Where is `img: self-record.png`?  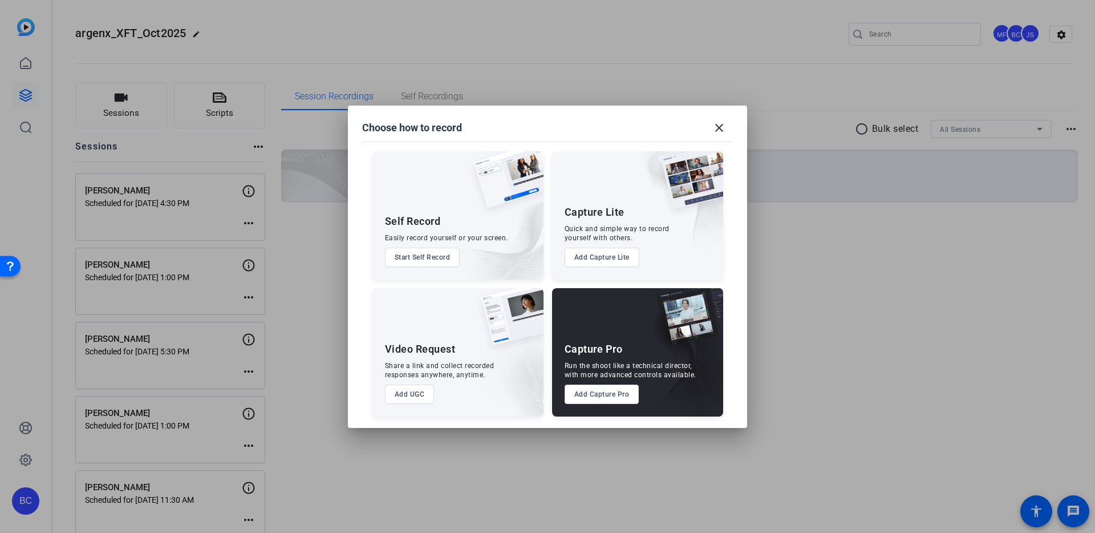 img: self-record.png is located at coordinates (504, 185).